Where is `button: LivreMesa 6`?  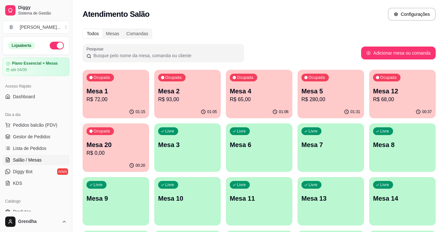 button: LivreMesa 6 is located at coordinates (259, 147).